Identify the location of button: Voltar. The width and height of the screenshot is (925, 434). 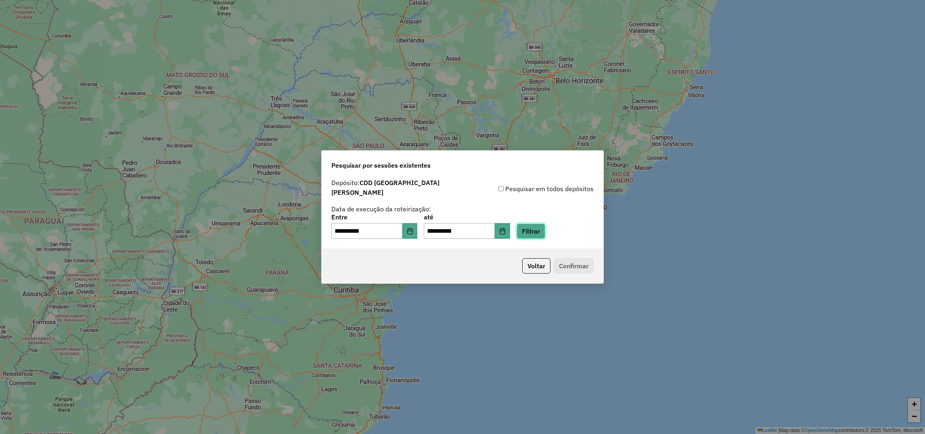
(537, 266).